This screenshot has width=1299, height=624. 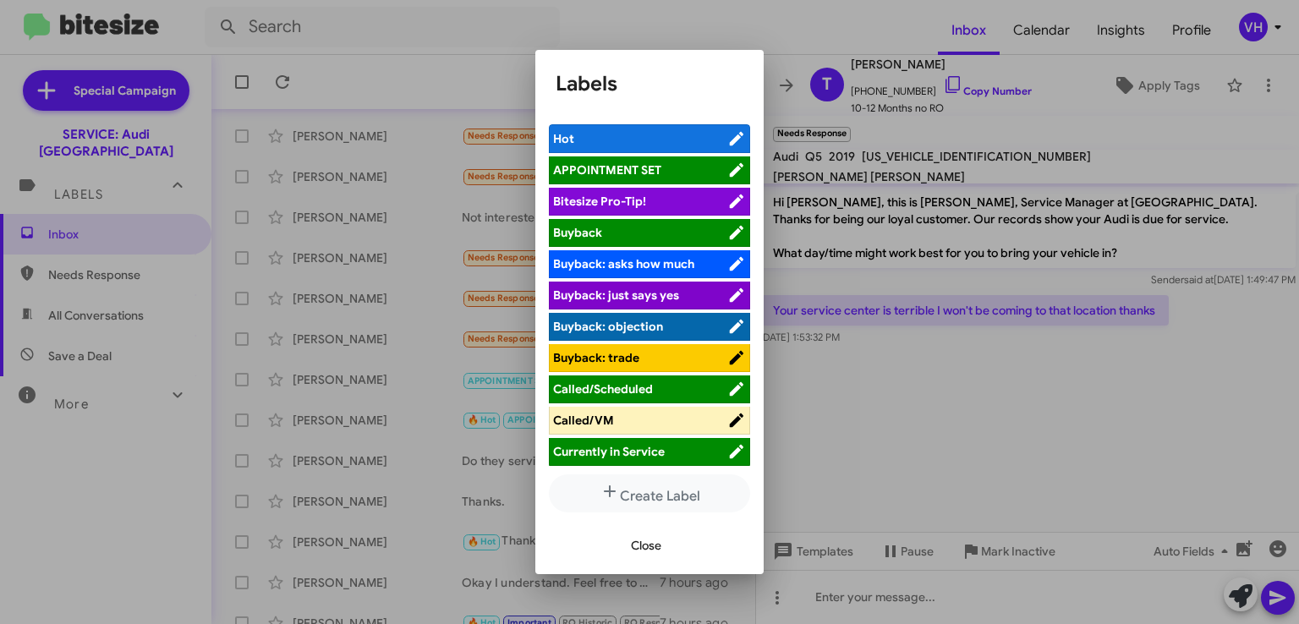 I want to click on span: Buyback: trade, so click(x=596, y=358).